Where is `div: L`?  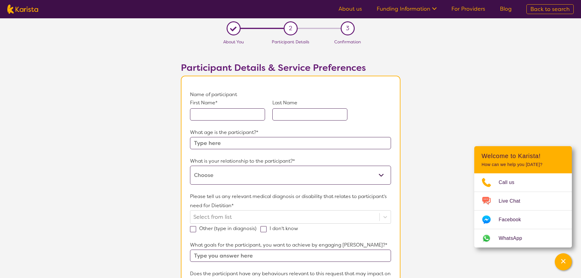
div: L is located at coordinates (233, 28).